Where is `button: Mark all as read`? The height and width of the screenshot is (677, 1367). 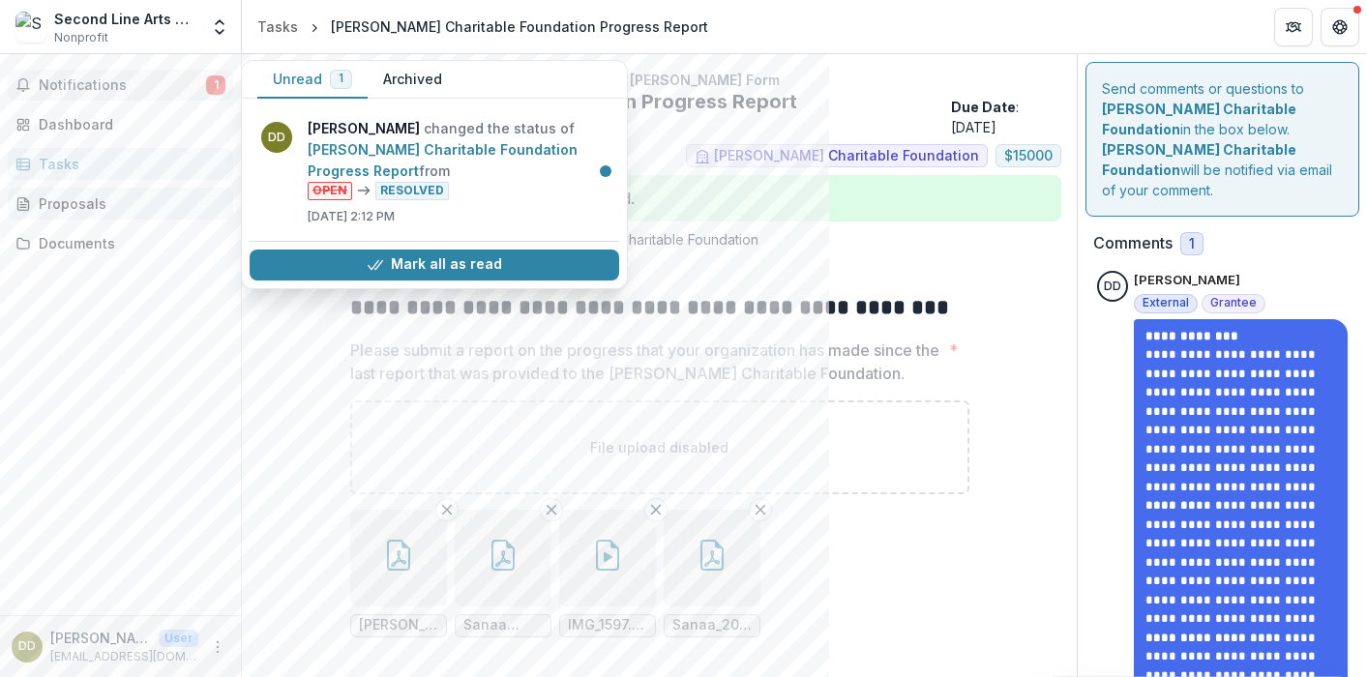 button: Mark all as read is located at coordinates (434, 265).